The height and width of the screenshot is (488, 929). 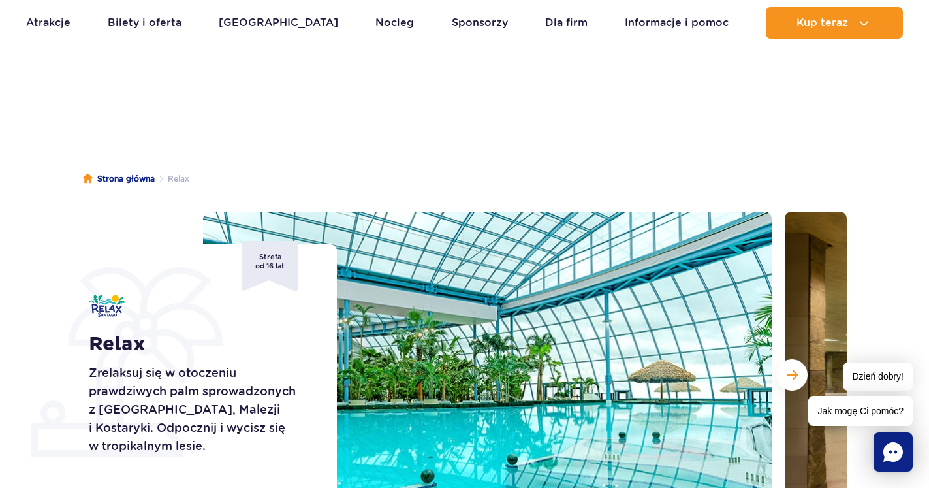 I want to click on a: Strona główna, so click(x=119, y=179).